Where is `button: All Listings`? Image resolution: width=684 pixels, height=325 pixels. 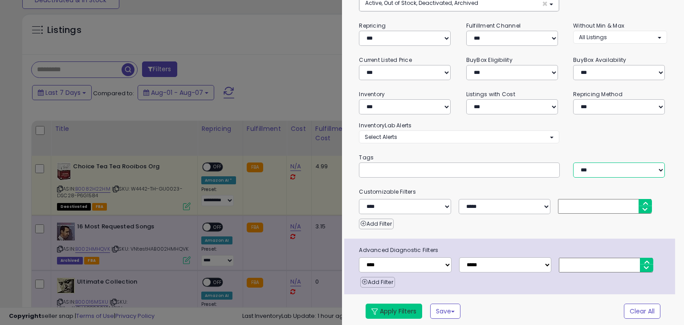
button: All Listings is located at coordinates (620, 37).